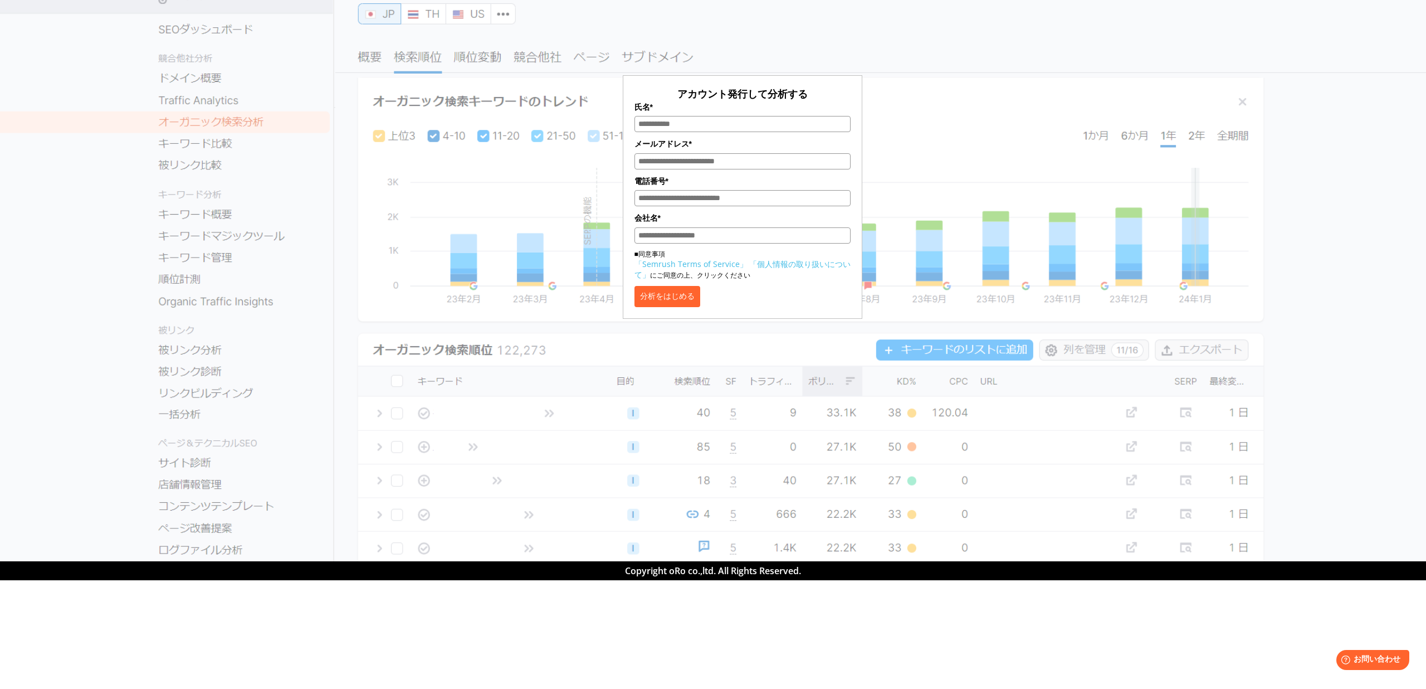  What do you see at coordinates (668, 296) in the screenshot?
I see `button: 分析をはじめる` at bounding box center [668, 296].